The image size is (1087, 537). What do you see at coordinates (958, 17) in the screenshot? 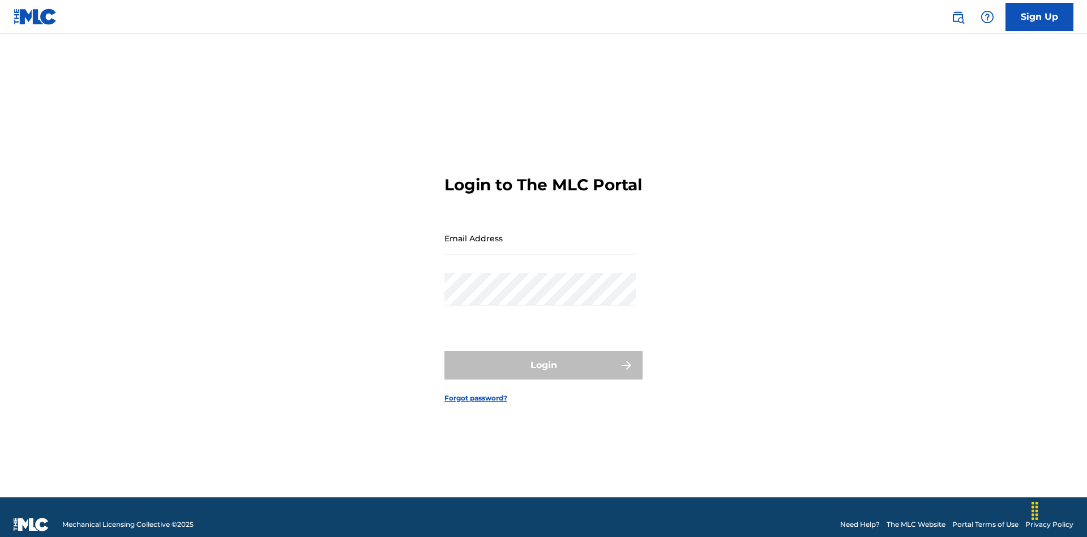
I see `a: Public Search` at bounding box center [958, 17].